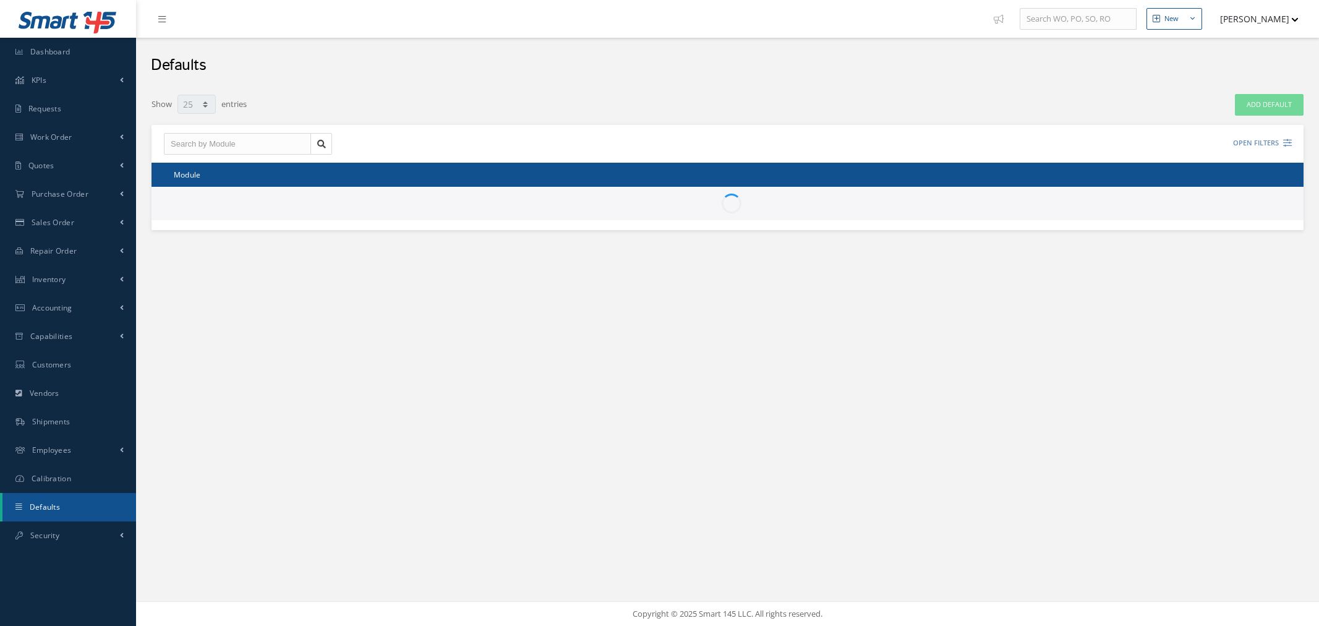 The height and width of the screenshot is (626, 1319). What do you see at coordinates (45, 507) in the screenshot?
I see `span: Defaults` at bounding box center [45, 507].